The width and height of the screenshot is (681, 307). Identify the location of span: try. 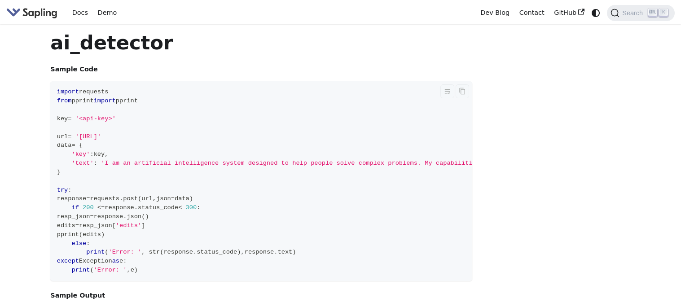
(62, 190).